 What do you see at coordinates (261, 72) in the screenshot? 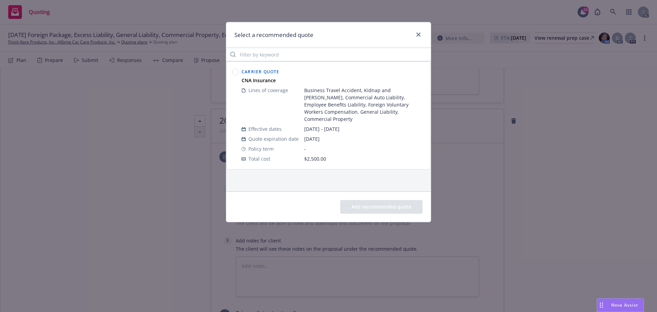
I see `span: Carrier Quote` at bounding box center [261, 72].